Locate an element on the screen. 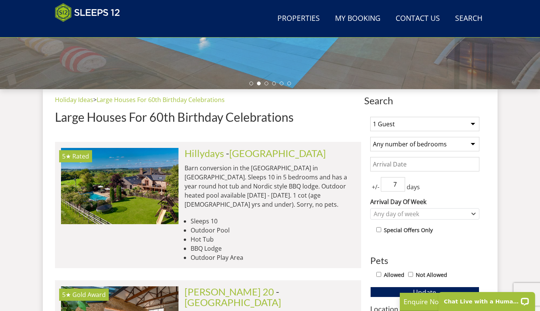 The width and height of the screenshot is (540, 311). li: Sleeps 10 is located at coordinates (273, 221).